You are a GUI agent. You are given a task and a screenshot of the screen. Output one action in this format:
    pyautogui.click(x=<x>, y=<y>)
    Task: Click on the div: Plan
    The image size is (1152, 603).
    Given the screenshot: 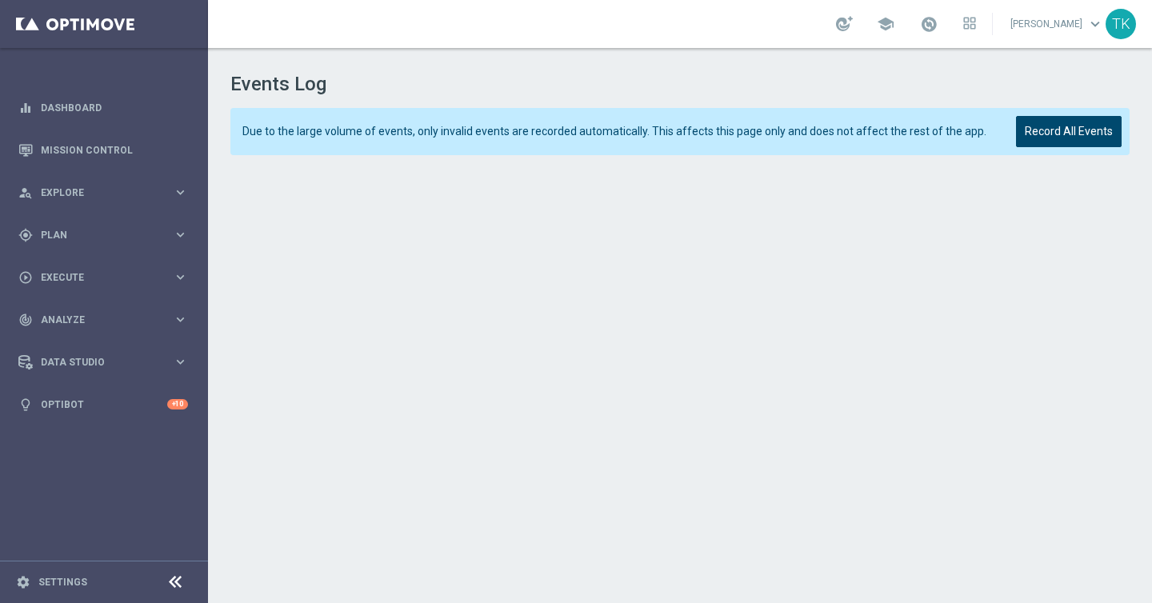 What is the action you would take?
    pyautogui.click(x=95, y=235)
    